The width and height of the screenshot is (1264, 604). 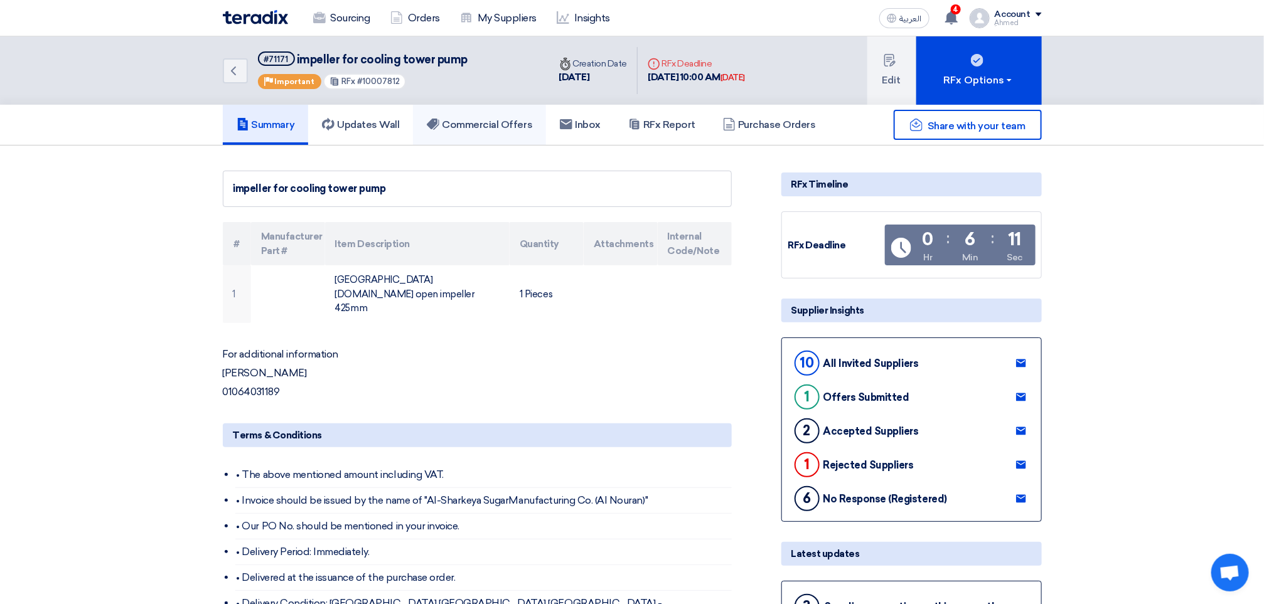 I want to click on h5: Summary, so click(x=265, y=125).